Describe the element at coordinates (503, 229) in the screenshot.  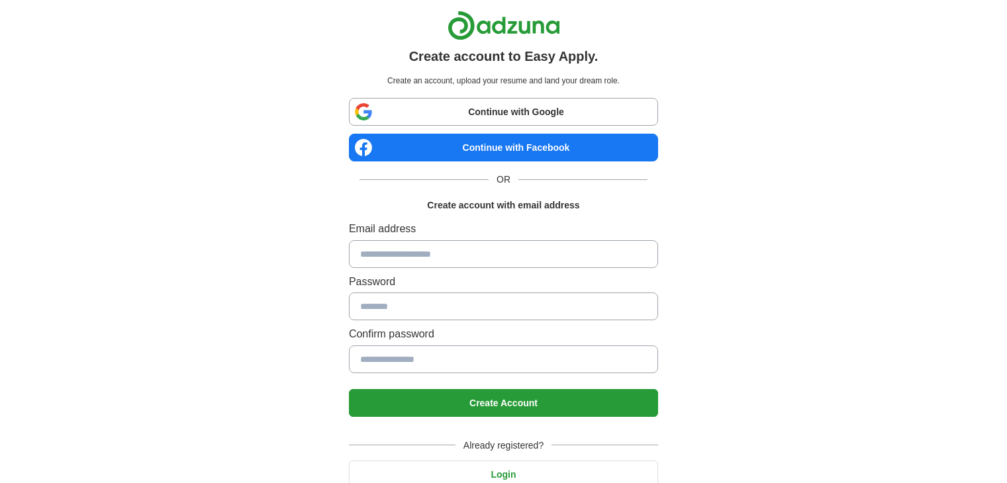
I see `label: Email address` at that location.